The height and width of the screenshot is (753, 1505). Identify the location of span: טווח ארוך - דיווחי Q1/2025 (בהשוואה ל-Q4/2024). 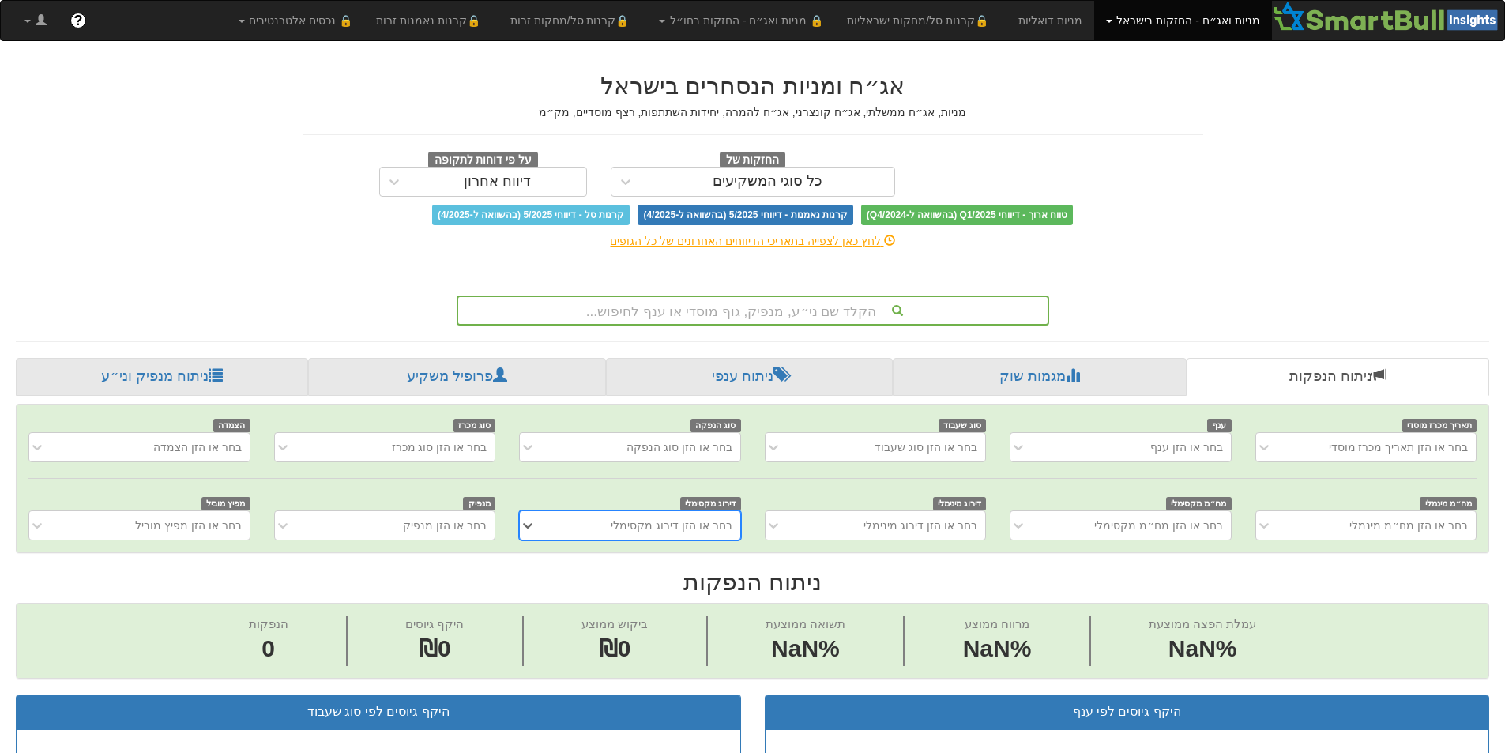
(967, 215).